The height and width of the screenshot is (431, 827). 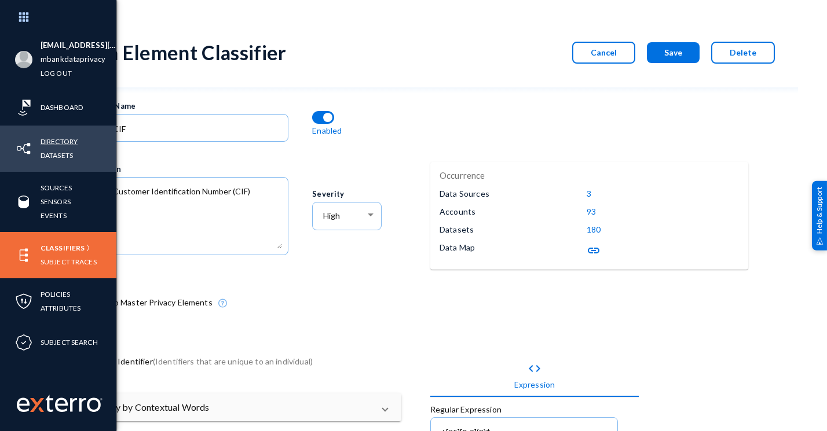 I want to click on p: 180, so click(x=593, y=229).